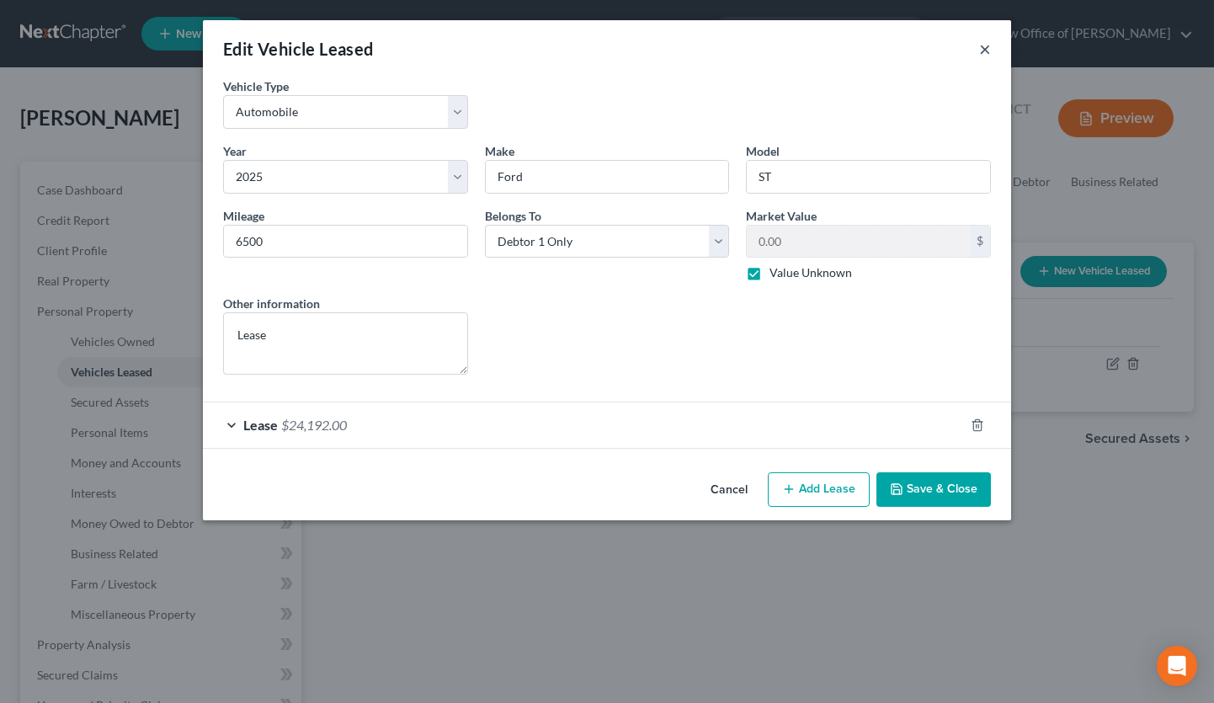 Image resolution: width=1214 pixels, height=703 pixels. I want to click on button: Save & Close, so click(934, 490).